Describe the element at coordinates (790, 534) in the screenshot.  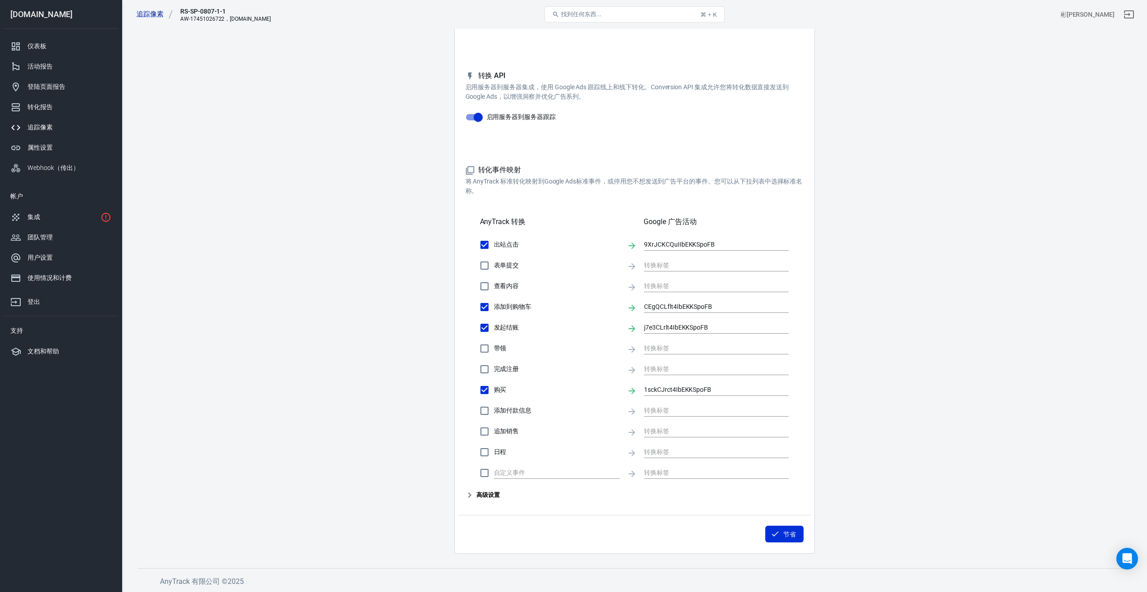
I see `font: 节省` at that location.